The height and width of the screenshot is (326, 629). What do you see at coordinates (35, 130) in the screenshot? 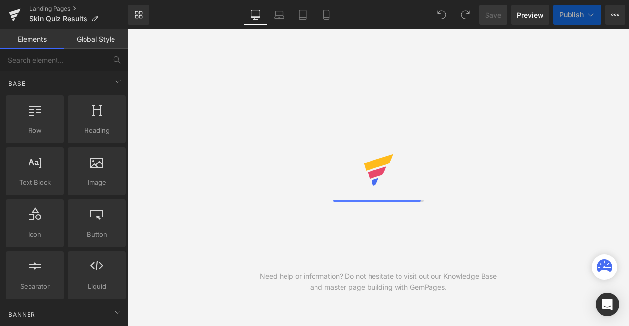
I see `span: Row` at bounding box center [35, 130].